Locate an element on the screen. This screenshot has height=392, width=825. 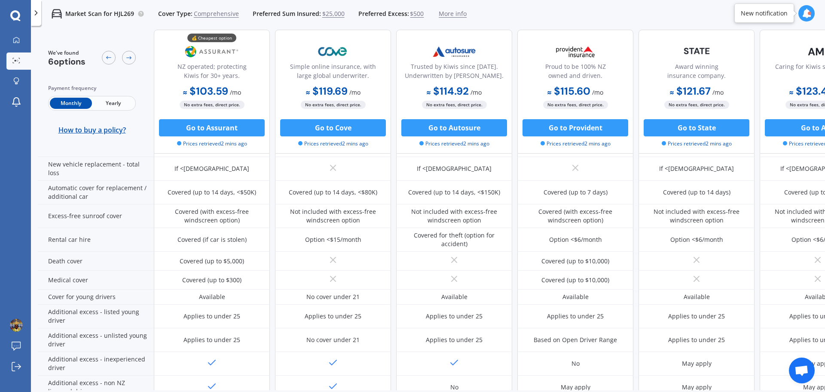
div: Based on Open Driver Range is located at coordinates (575, 340).